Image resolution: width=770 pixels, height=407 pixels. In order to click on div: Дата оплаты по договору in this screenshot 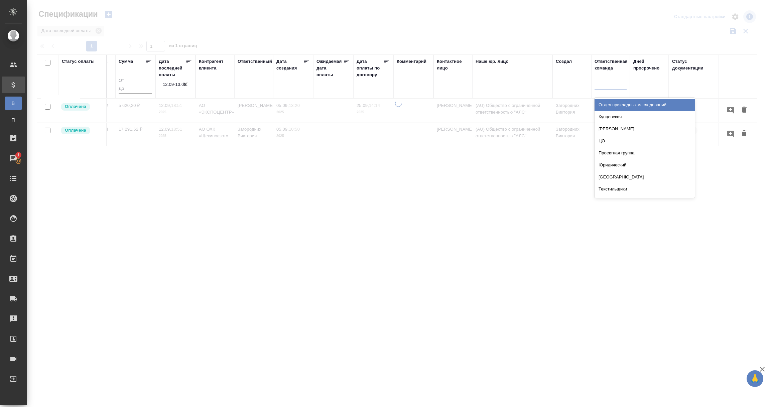, I will do `click(370, 68)`.